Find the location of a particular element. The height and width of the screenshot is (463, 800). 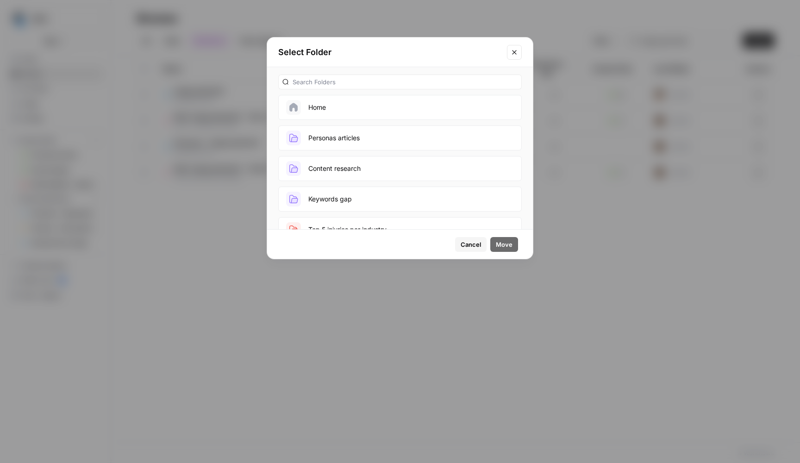

button: Close modal is located at coordinates (515, 52).